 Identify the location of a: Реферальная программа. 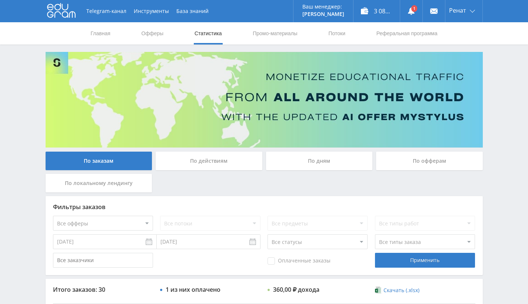
(407, 33).